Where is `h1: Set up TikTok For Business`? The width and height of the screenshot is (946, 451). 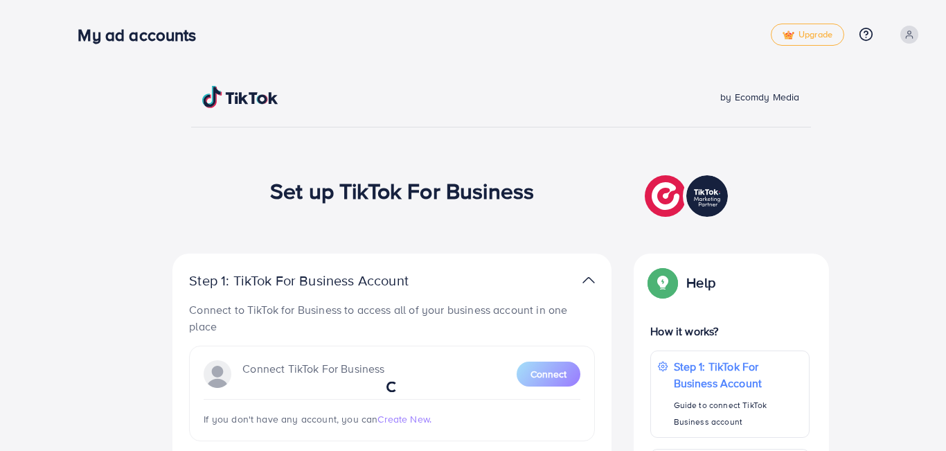 h1: Set up TikTok For Business is located at coordinates (402, 190).